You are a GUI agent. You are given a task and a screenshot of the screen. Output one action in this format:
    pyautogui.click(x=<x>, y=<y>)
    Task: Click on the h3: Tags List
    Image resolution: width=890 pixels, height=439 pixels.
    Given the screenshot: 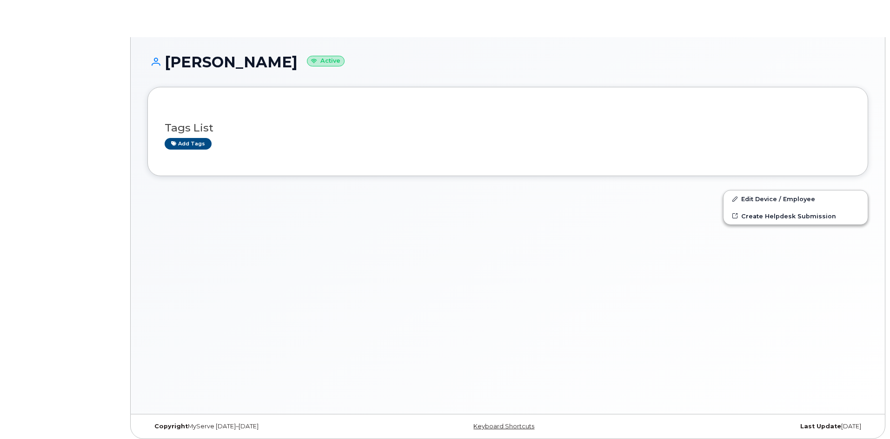 What is the action you would take?
    pyautogui.click(x=508, y=128)
    